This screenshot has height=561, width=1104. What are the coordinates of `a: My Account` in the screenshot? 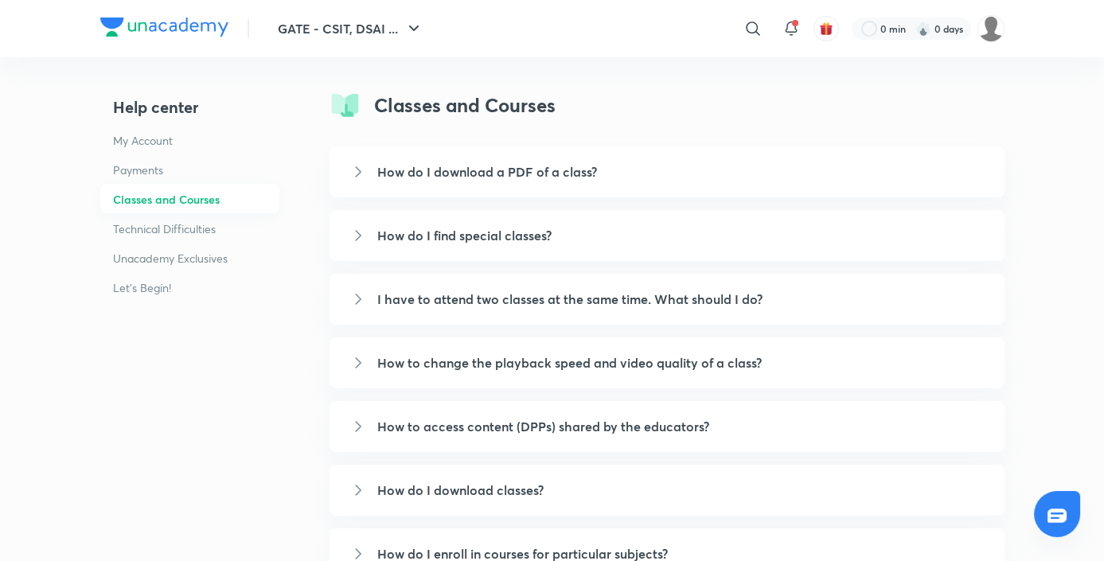 It's located at (189, 140).